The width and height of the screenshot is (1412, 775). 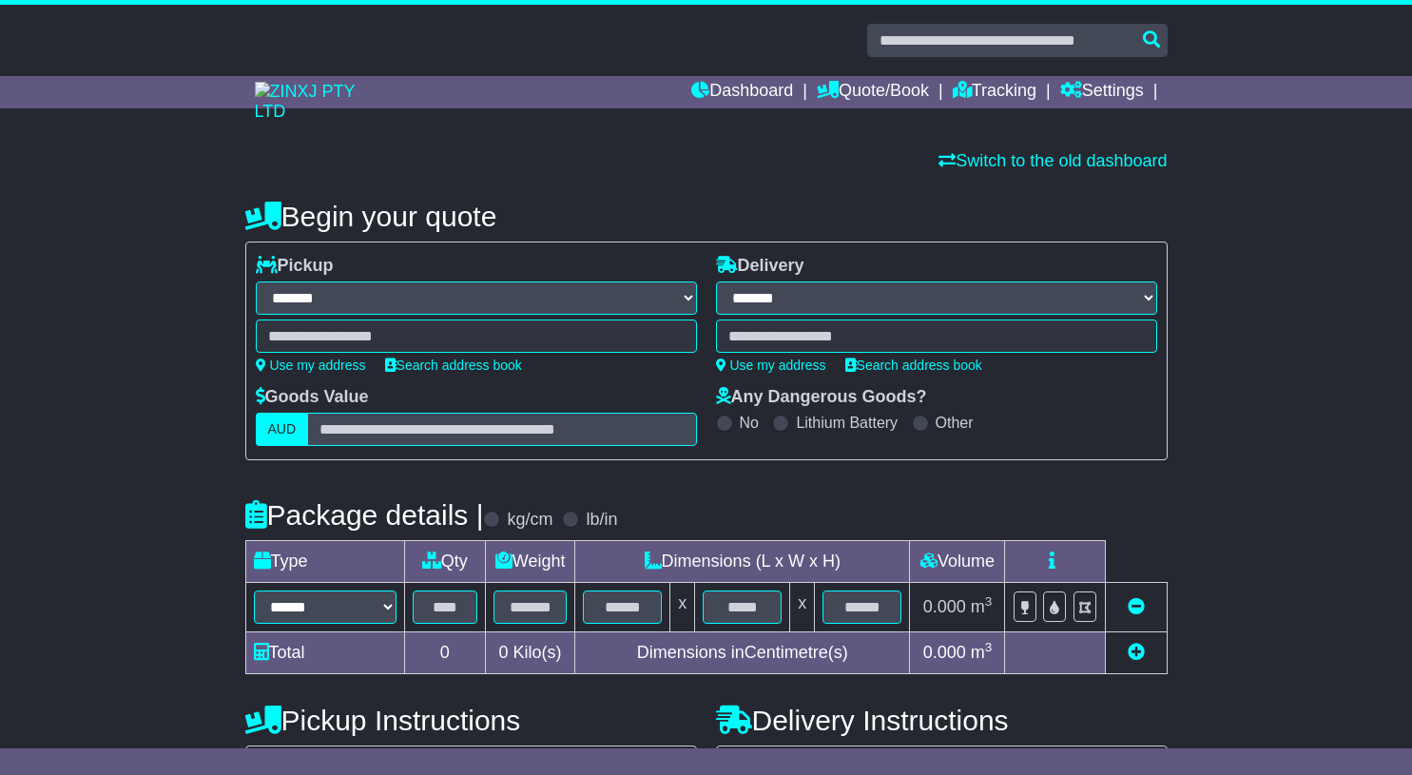 I want to click on a: Settings, so click(x=1102, y=92).